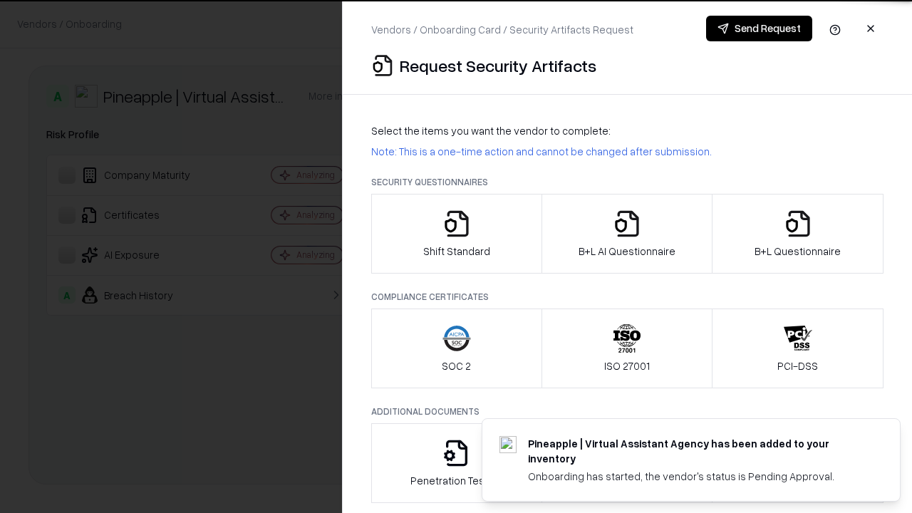 This screenshot has height=513, width=912. I want to click on button: SOC 2, so click(457, 348).